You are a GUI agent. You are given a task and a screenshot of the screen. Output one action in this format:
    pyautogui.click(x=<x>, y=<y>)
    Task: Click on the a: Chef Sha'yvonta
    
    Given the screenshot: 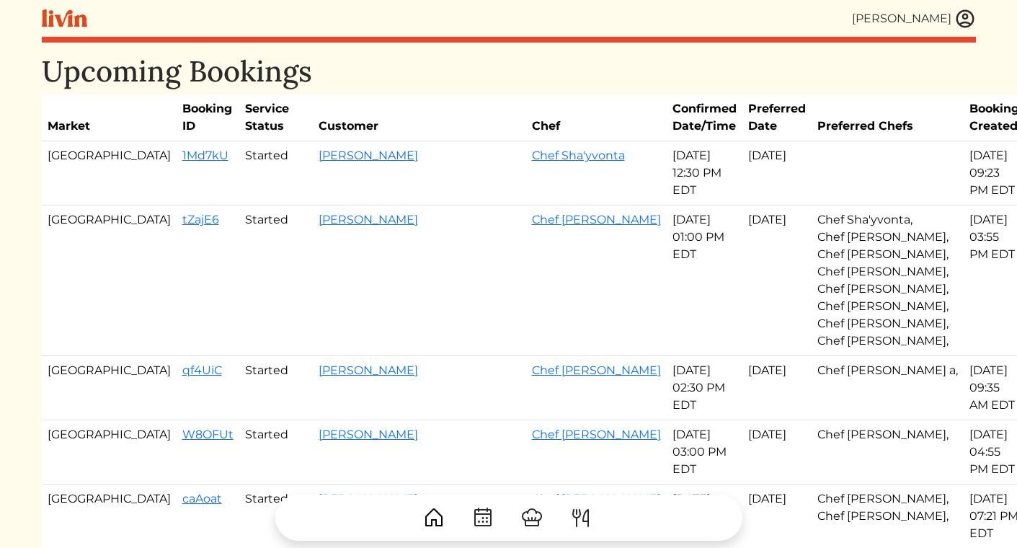 What is the action you would take?
    pyautogui.click(x=578, y=155)
    